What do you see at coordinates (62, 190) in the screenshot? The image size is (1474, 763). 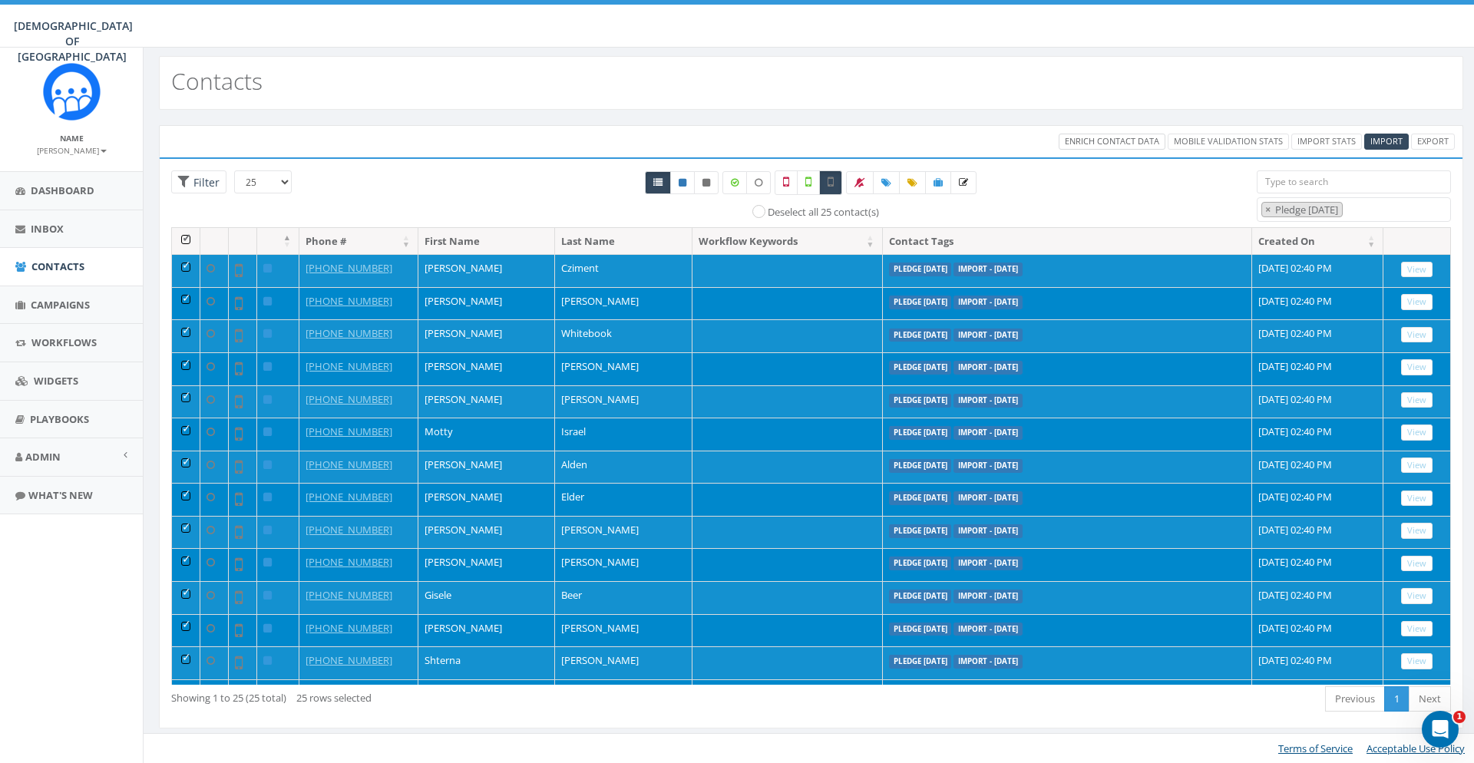 I see `span: Dashboard` at bounding box center [62, 190].